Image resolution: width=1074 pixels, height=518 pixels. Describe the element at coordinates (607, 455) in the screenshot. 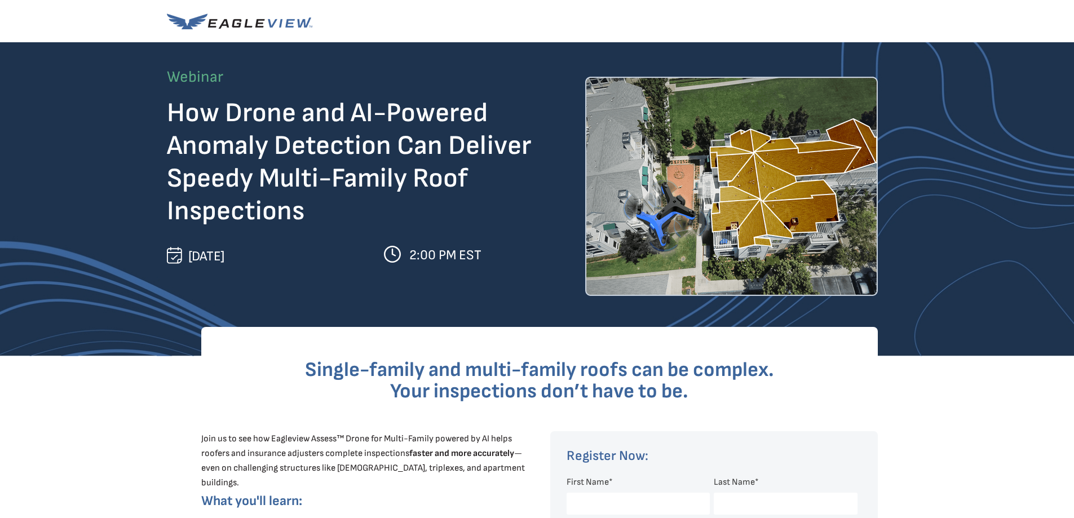

I see `span: Register Now:` at that location.